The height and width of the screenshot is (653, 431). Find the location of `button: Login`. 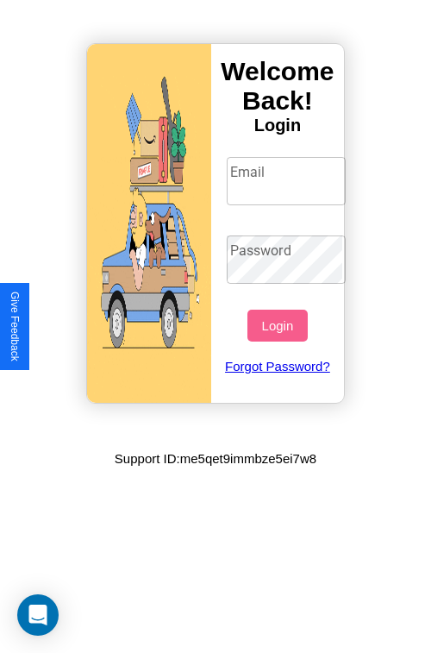

button: Login is located at coordinates (277, 325).